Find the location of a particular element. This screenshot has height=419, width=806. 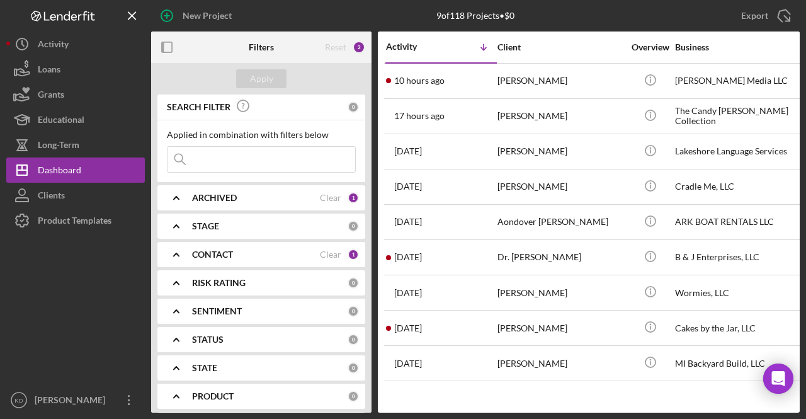

div: 2 is located at coordinates (359, 47).